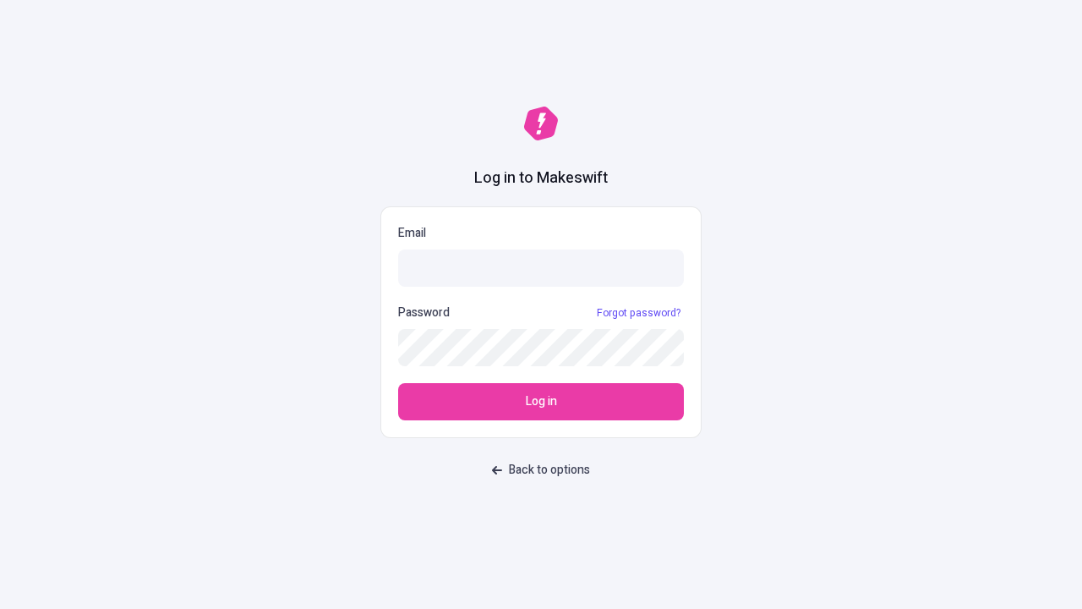  What do you see at coordinates (550, 470) in the screenshot?
I see `span: Back to options` at bounding box center [550, 470].